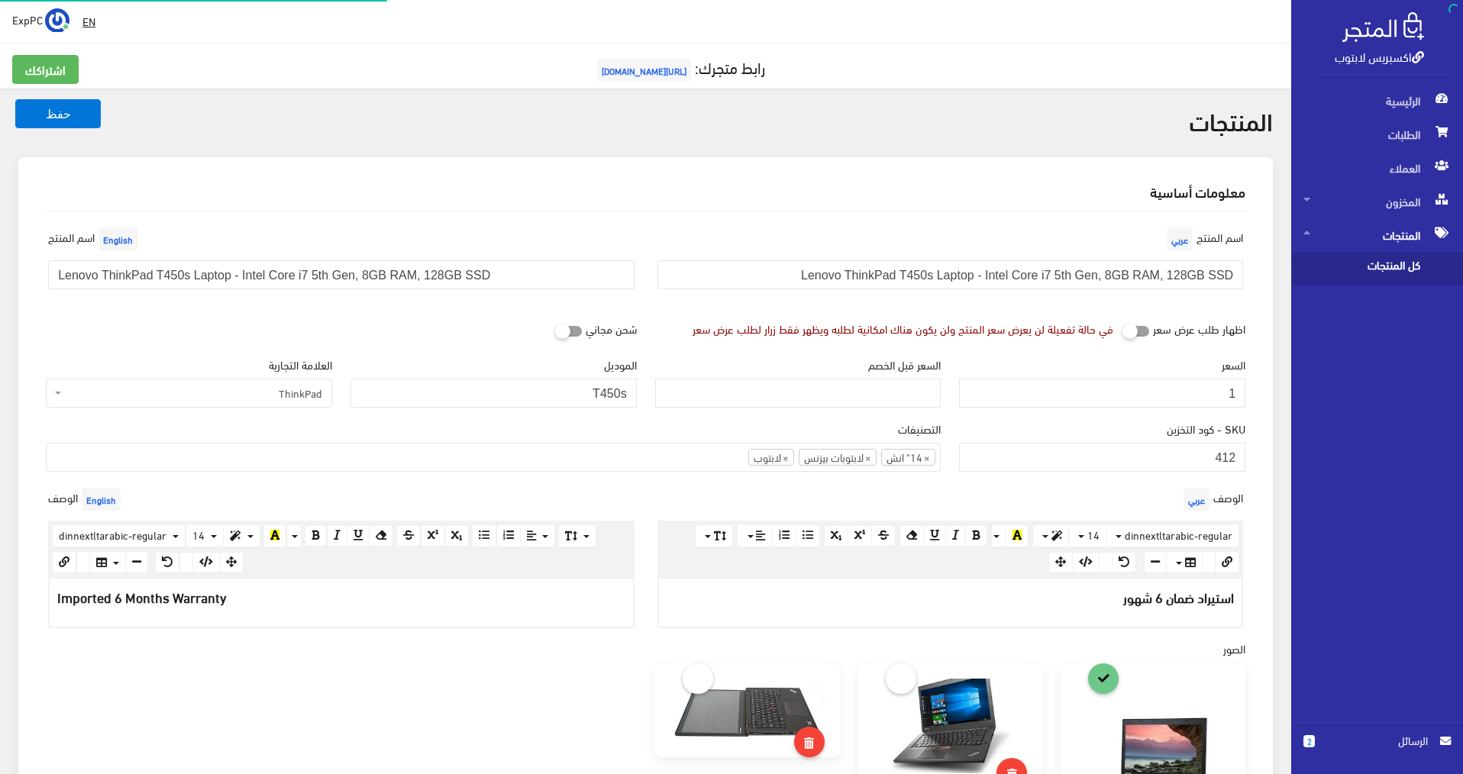 This screenshot has width=1463, height=774. Describe the element at coordinates (904, 364) in the screenshot. I see `label: السعر قبل الخصم` at that location.